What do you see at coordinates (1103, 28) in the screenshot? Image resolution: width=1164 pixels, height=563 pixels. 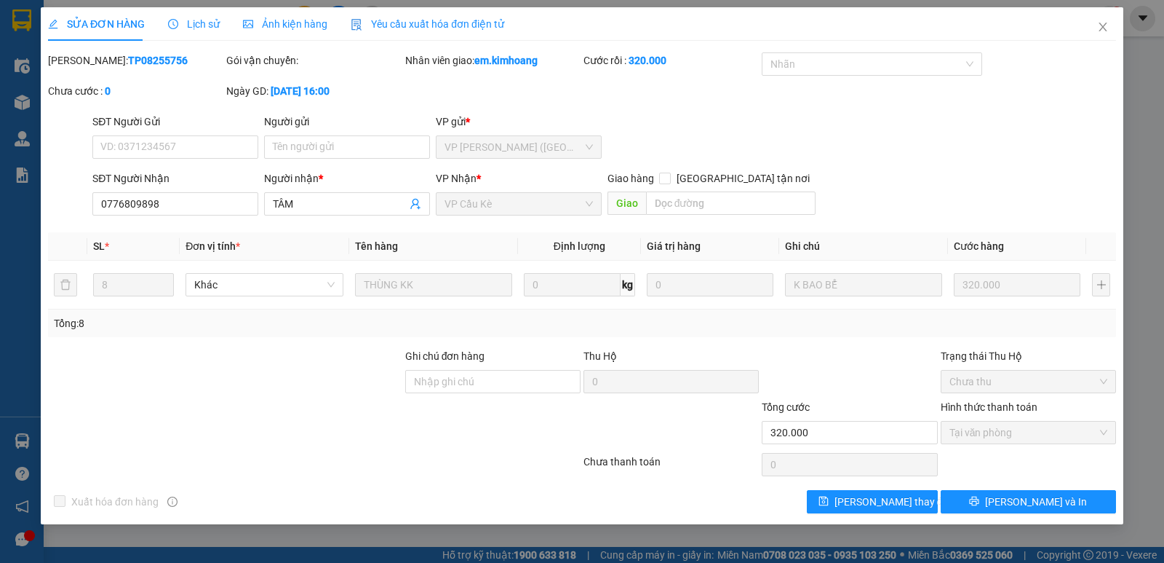 I see `button: Close` at bounding box center [1103, 28].